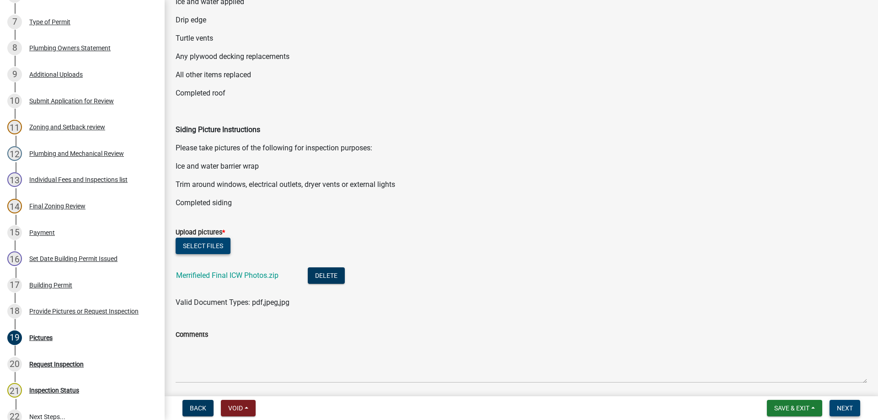 This screenshot has width=878, height=420. I want to click on div: Set Date Building Permit Issued, so click(73, 259).